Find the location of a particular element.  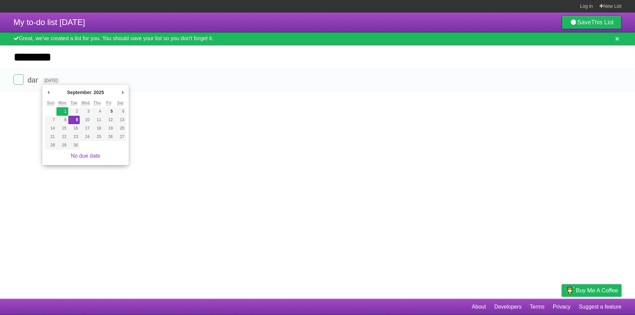

button: 15 is located at coordinates (62, 128).